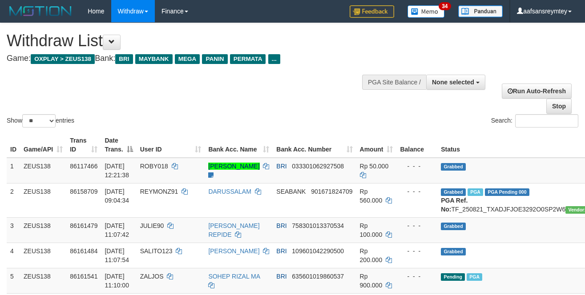  What do you see at coordinates (417, 145) in the screenshot?
I see `th: Balance` at bounding box center [417, 145].